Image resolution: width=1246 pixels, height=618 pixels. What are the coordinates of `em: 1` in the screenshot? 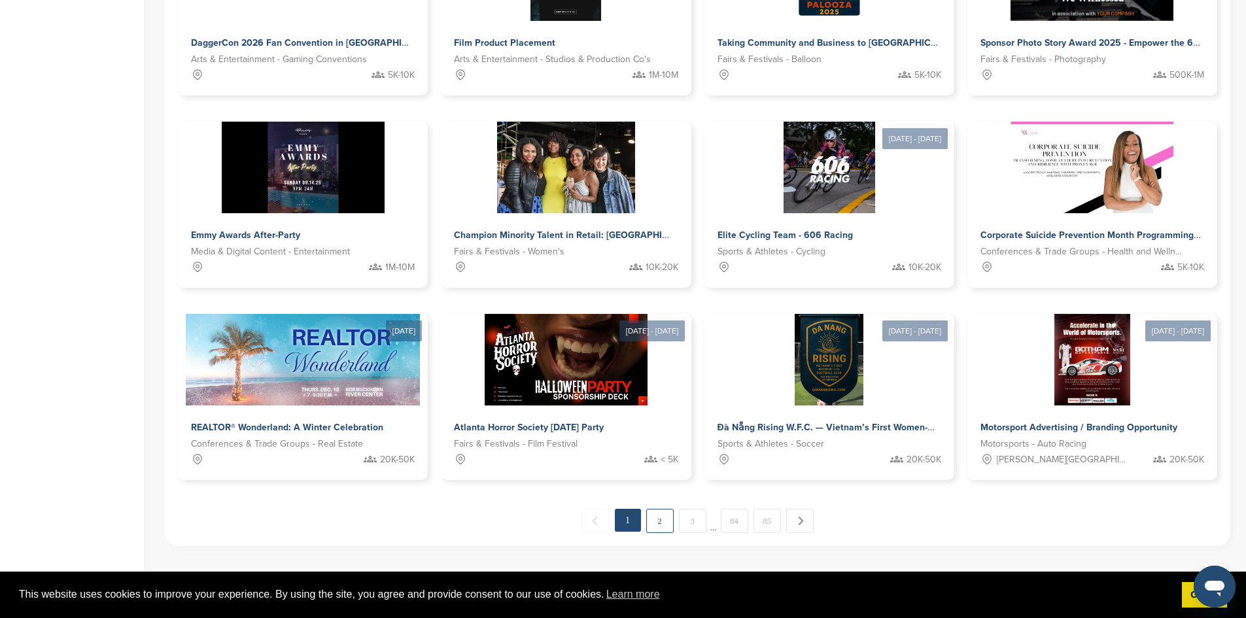 It's located at (628, 520).